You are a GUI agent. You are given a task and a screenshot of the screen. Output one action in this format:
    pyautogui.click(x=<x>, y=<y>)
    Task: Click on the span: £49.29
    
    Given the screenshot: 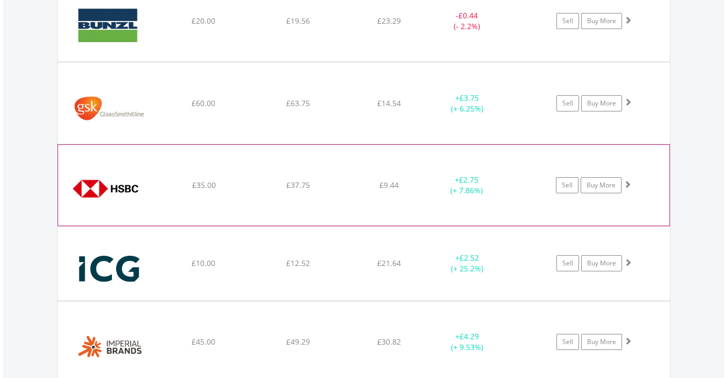 What is the action you would take?
    pyautogui.click(x=298, y=341)
    